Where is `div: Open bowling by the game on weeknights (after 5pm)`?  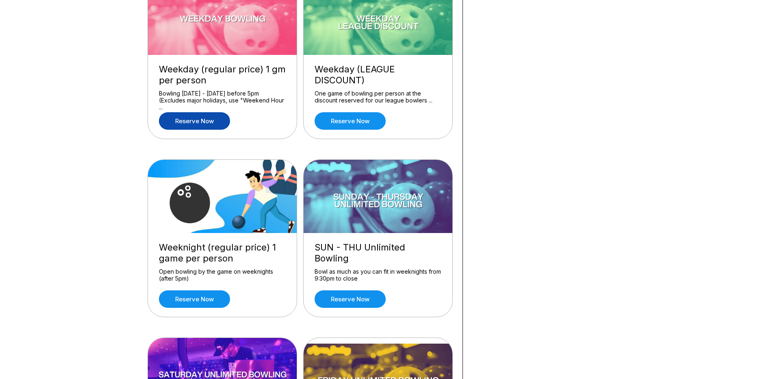
div: Open bowling by the game on weeknights (after 5pm) is located at coordinates (222, 275).